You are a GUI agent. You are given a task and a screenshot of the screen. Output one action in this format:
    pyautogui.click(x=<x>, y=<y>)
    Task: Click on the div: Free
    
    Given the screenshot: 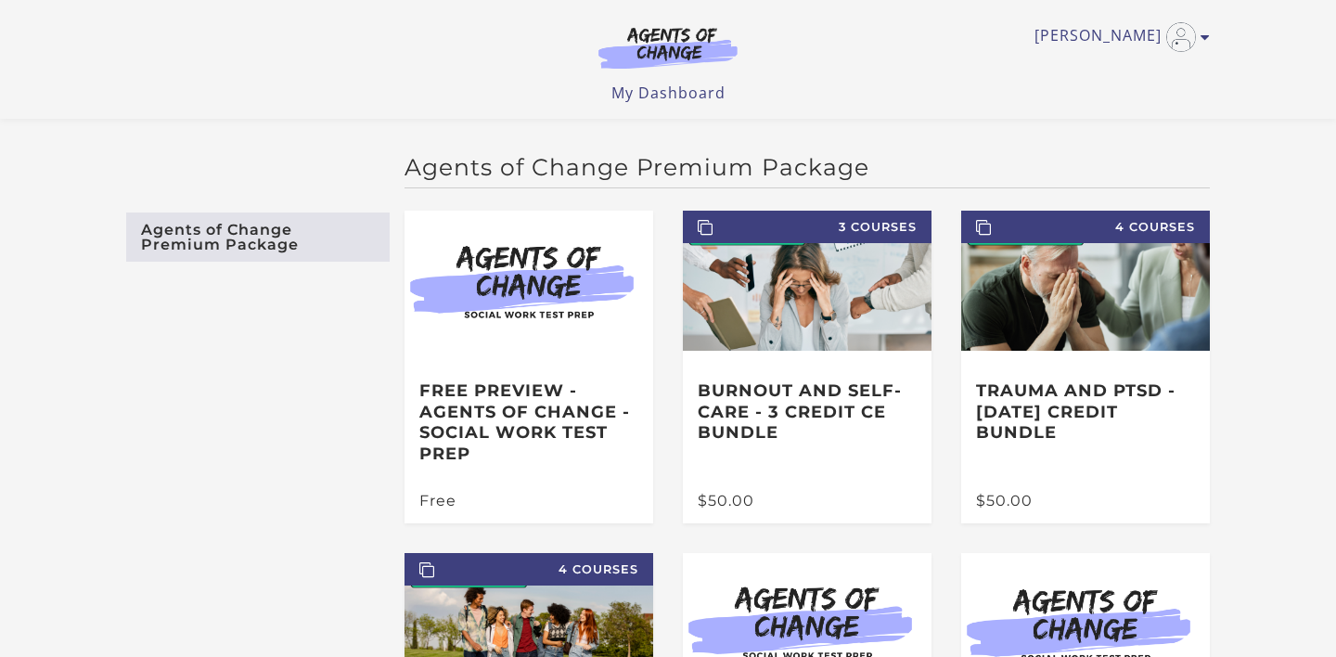 What is the action you would take?
    pyautogui.click(x=529, y=501)
    